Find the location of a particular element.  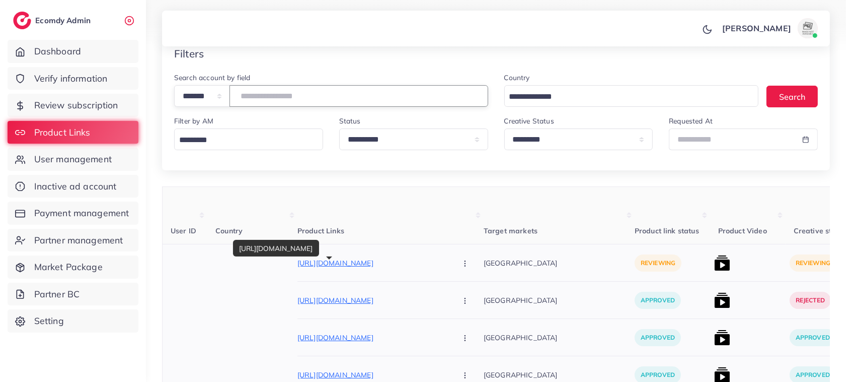

a: Inactive ad account is located at coordinates (73, 186).